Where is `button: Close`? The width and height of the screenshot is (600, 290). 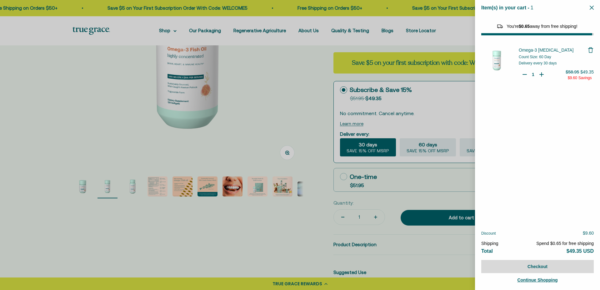
button: Close is located at coordinates (592, 7).